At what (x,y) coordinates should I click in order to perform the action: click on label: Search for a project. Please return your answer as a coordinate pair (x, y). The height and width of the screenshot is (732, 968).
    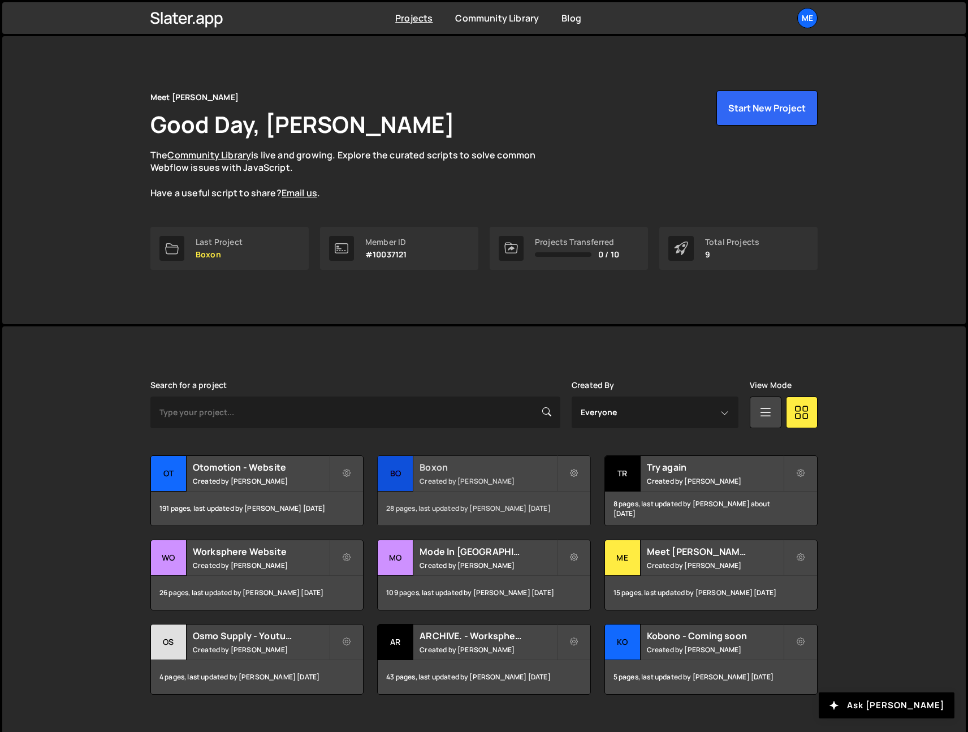
    Looking at the image, I should click on (188, 385).